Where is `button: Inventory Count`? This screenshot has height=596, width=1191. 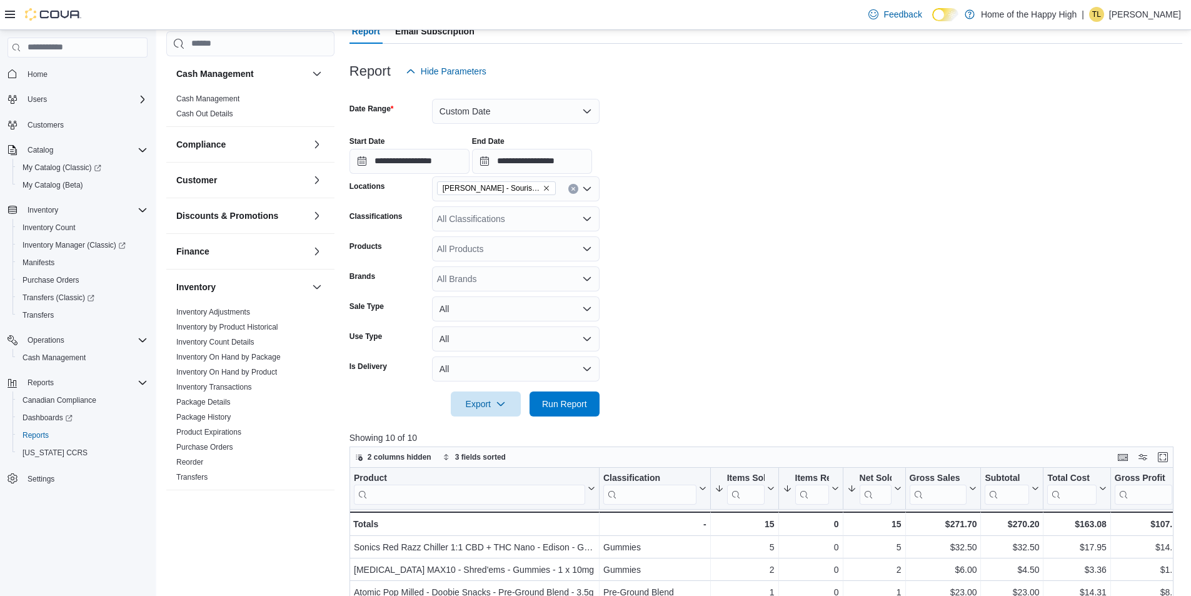 button: Inventory Count is located at coordinates (83, 228).